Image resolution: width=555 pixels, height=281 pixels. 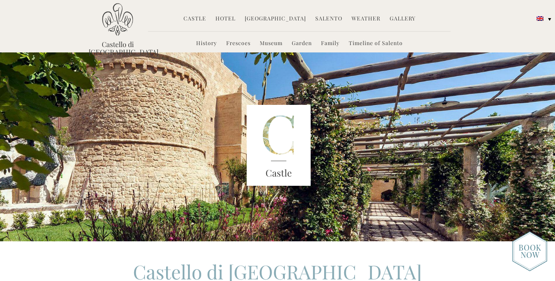 What do you see at coordinates (238, 44) in the screenshot?
I see `a: Frescoes` at bounding box center [238, 44].